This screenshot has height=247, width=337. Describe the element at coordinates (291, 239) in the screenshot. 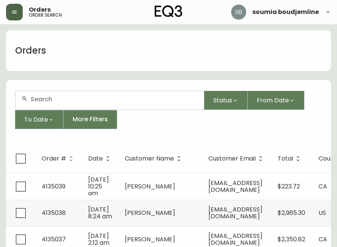

I see `span: $2,350.82` at that location.